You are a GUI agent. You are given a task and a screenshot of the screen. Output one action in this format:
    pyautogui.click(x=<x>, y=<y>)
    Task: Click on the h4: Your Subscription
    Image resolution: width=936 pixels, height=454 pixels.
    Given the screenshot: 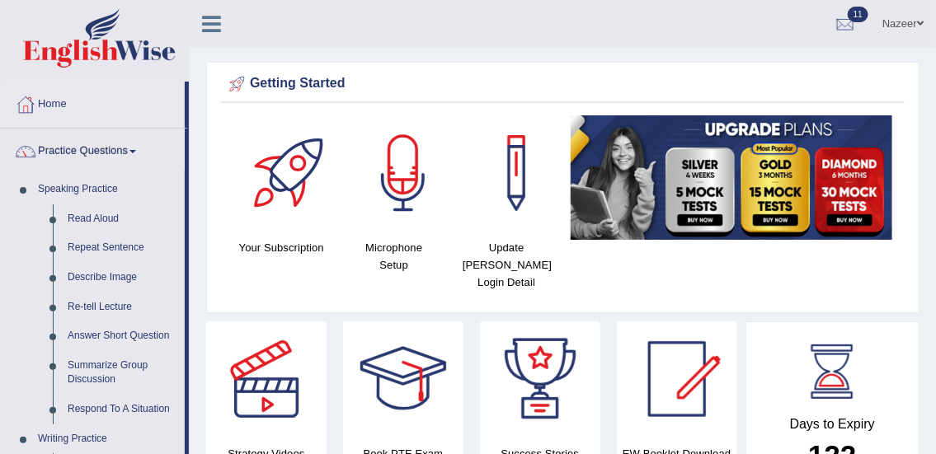 What is the action you would take?
    pyautogui.click(x=281, y=247)
    